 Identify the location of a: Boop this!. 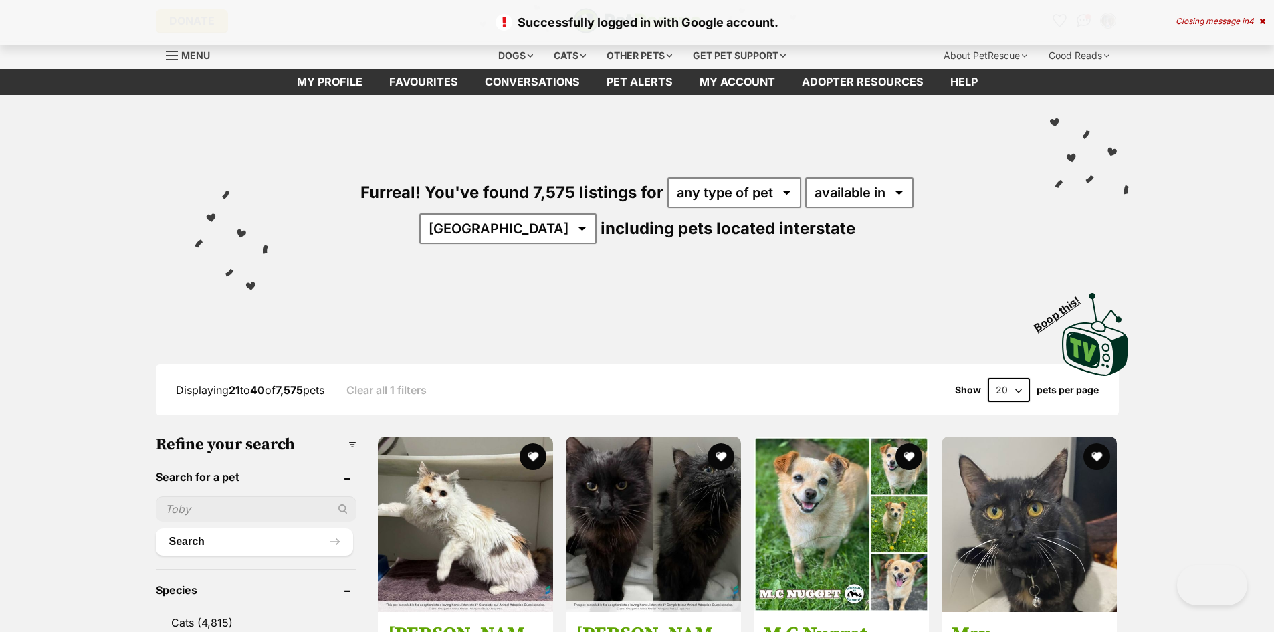
(1095, 330).